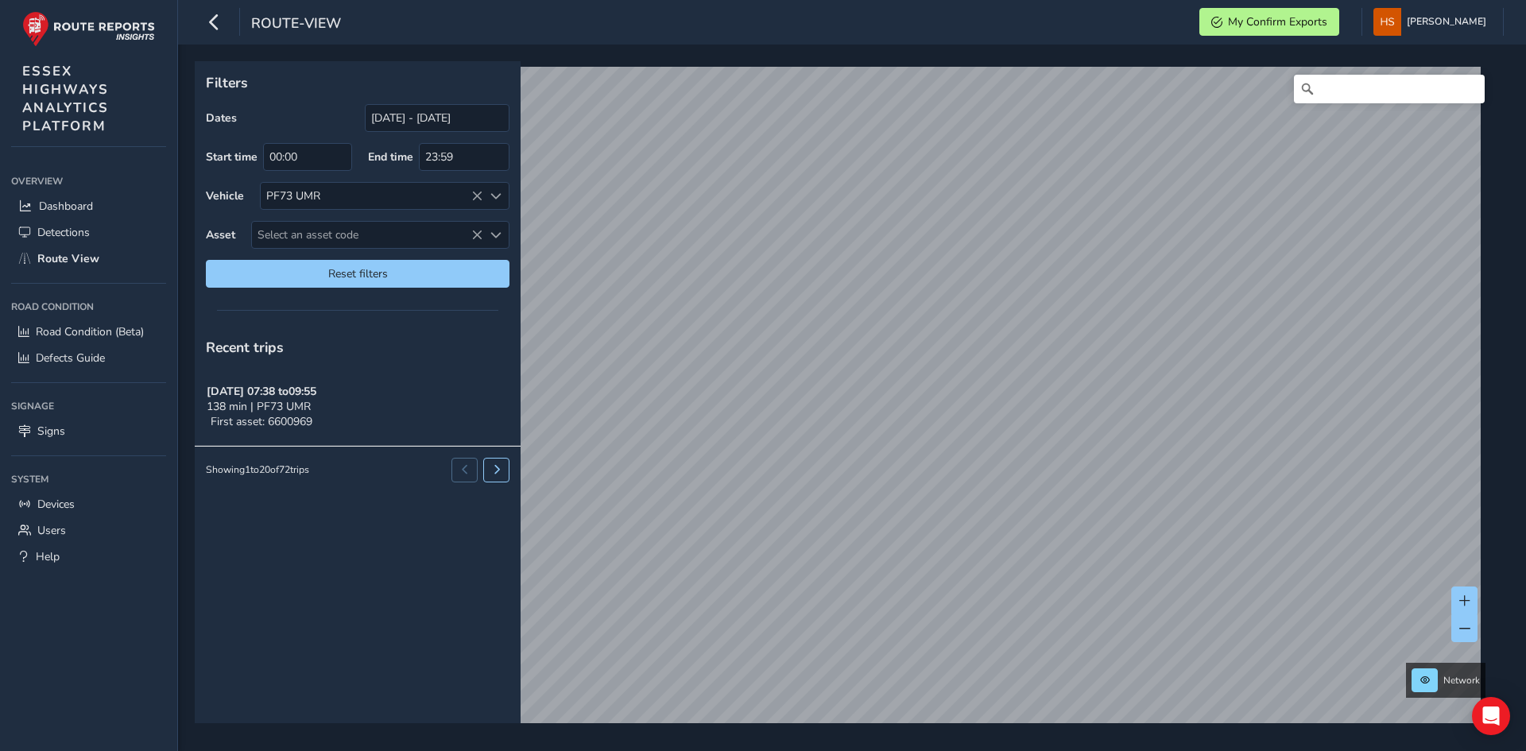  I want to click on span: Reset filters, so click(358, 273).